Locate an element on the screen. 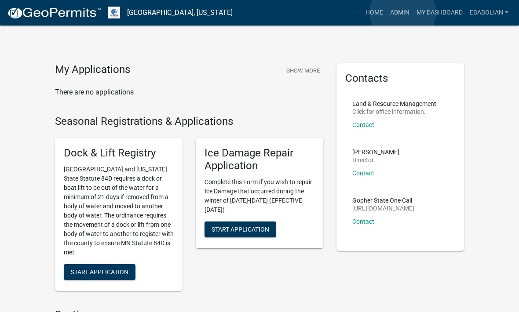 The width and height of the screenshot is (519, 312). h4: Seasonal Registrations & Applications is located at coordinates (189, 121).